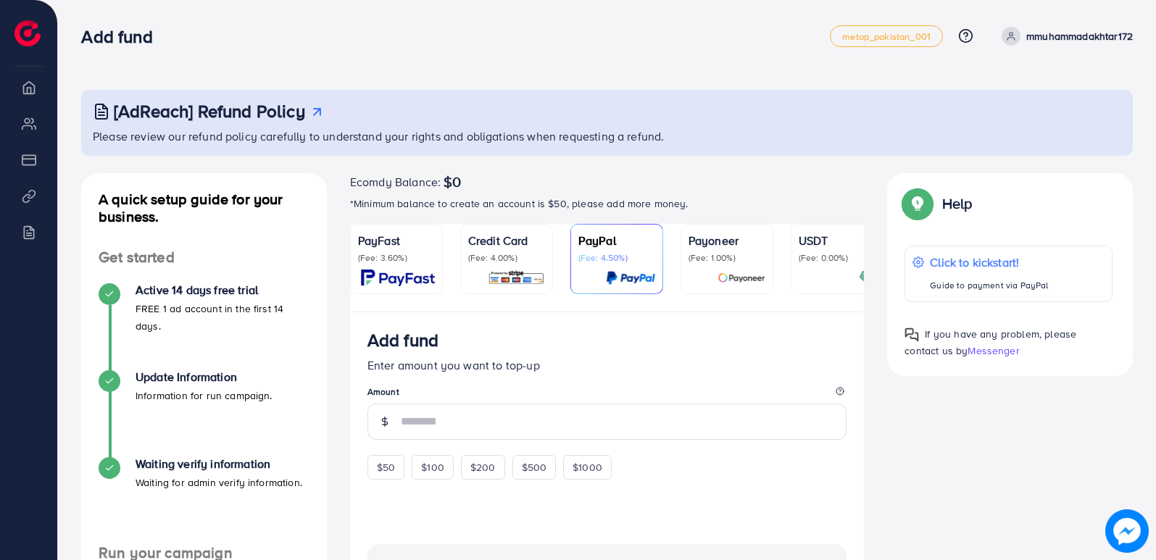 The image size is (1156, 560). I want to click on li: Active 14 days free trial, so click(204, 327).